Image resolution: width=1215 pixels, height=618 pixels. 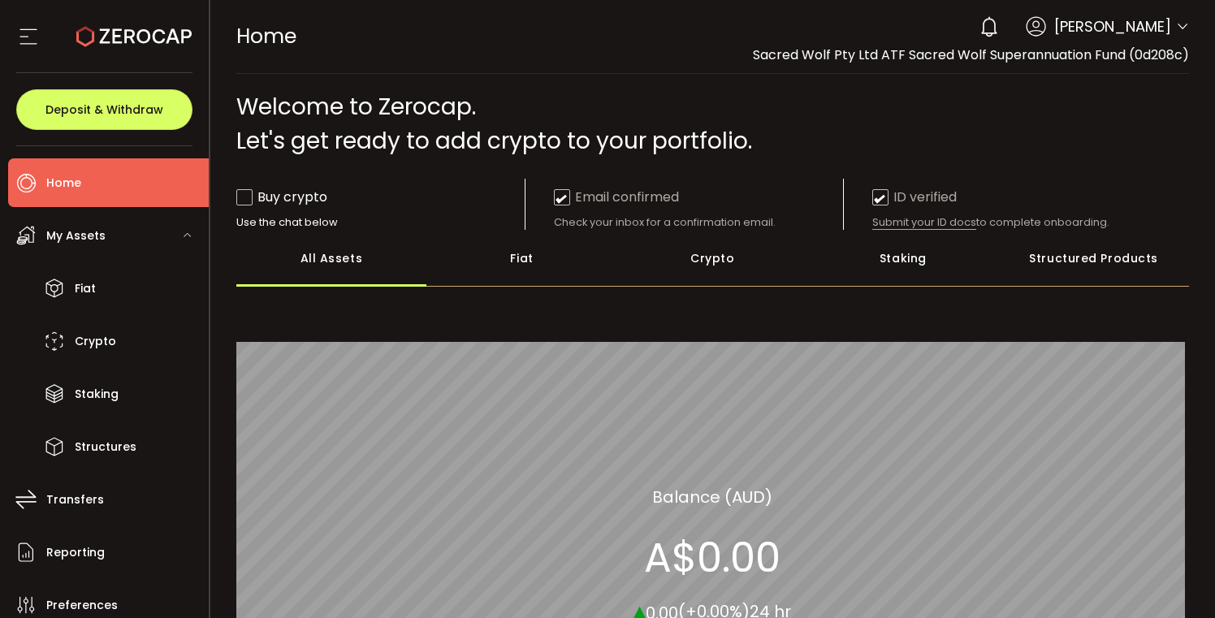 What do you see at coordinates (282, 197) in the screenshot?
I see `div: Buy crypto` at bounding box center [282, 197].